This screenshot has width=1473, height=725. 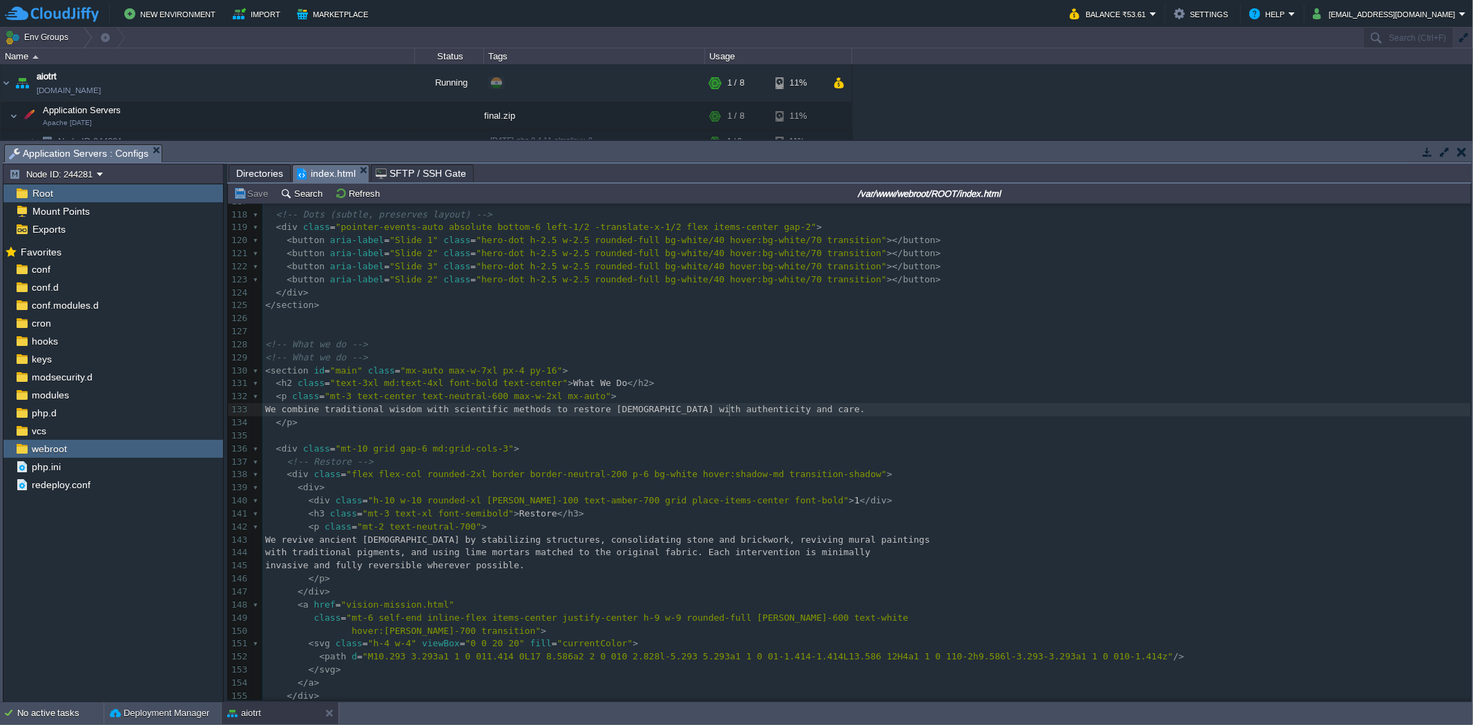 I want to click on span: svg, so click(x=321, y=643).